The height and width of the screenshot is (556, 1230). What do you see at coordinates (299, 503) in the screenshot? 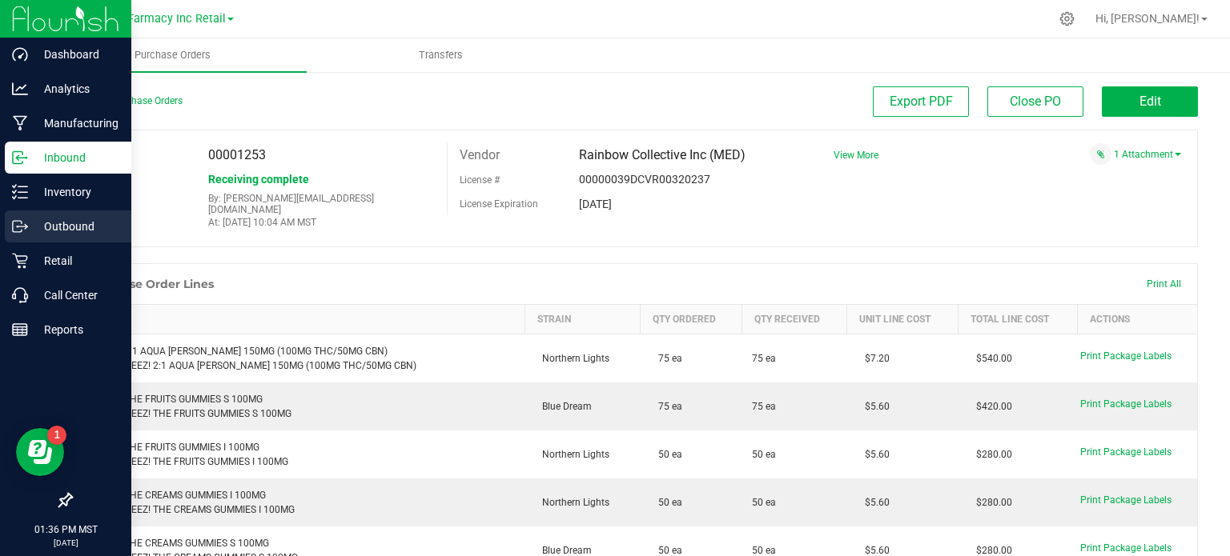
I see `div: OGEEZ! THE CREAMS GUMMIES I 100MG Retail: OGEEZ! THE CREAMS GUMMIES I 100MG` at bounding box center [299, 503].